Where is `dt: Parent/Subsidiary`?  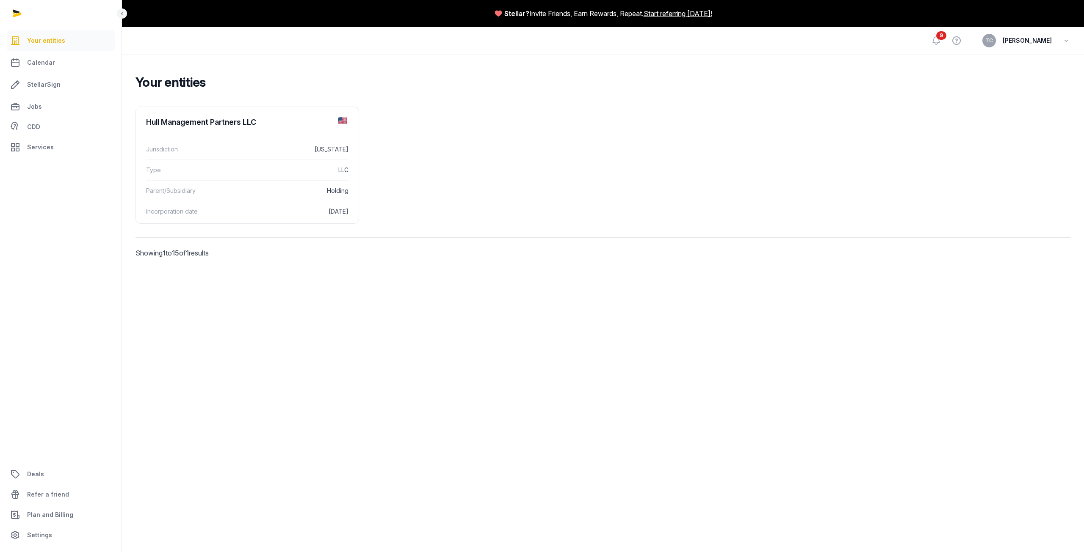
dt: Parent/Subsidiary is located at coordinates (185, 191).